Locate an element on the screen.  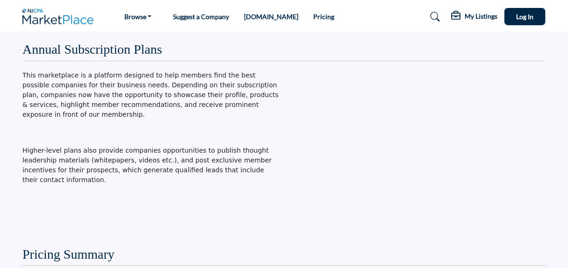
h2: Annual Subscription Plans is located at coordinates (92, 50).